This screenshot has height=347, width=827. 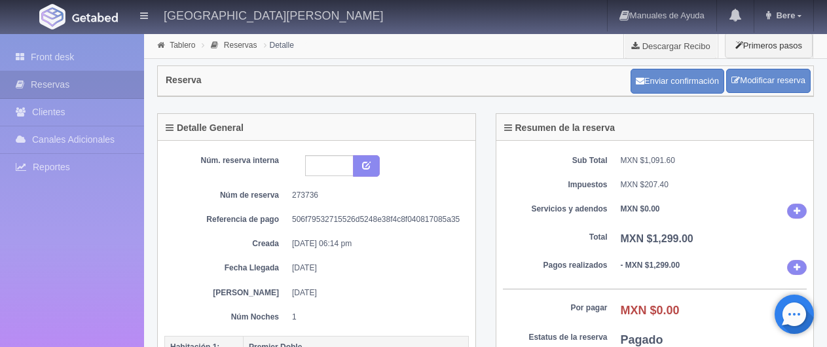 What do you see at coordinates (768, 81) in the screenshot?
I see `a: Modificar reserva` at bounding box center [768, 81].